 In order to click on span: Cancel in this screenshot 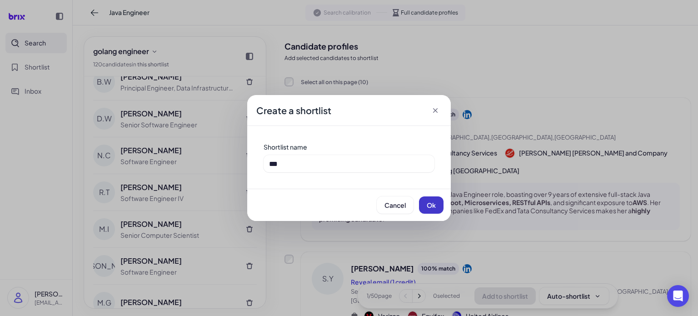, I will do `click(395, 205)`.